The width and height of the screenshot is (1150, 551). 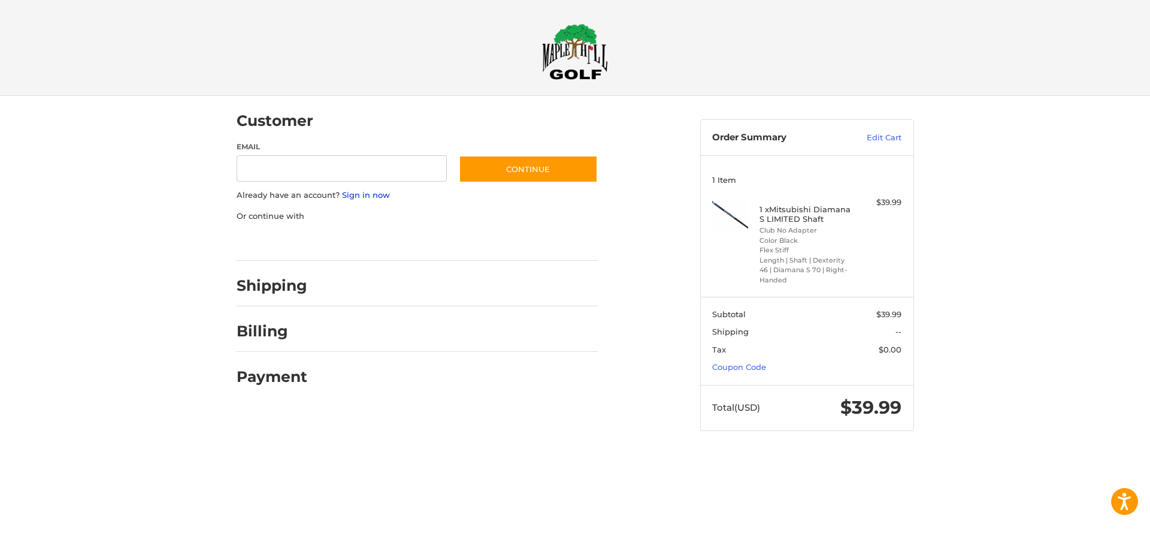 I want to click on h2: Payment, so click(x=272, y=376).